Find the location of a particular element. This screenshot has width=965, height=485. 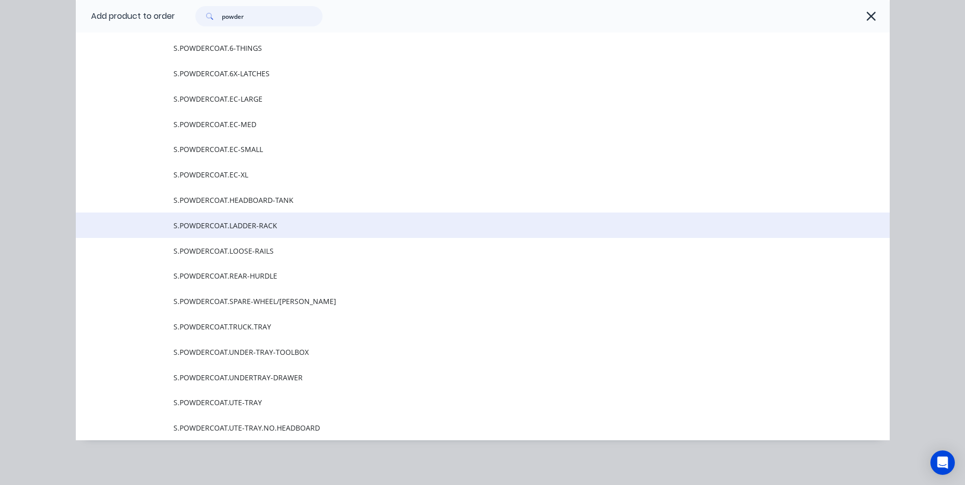

input: Search... is located at coordinates (272, 16).